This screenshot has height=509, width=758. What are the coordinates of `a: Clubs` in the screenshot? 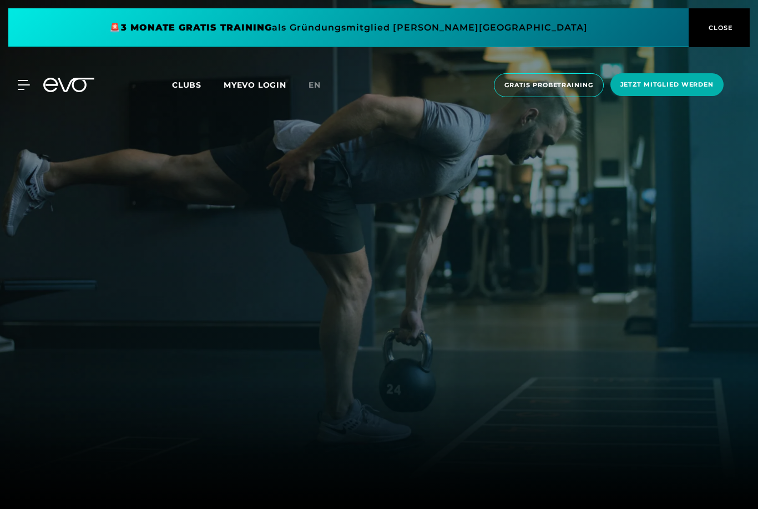 It's located at (198, 84).